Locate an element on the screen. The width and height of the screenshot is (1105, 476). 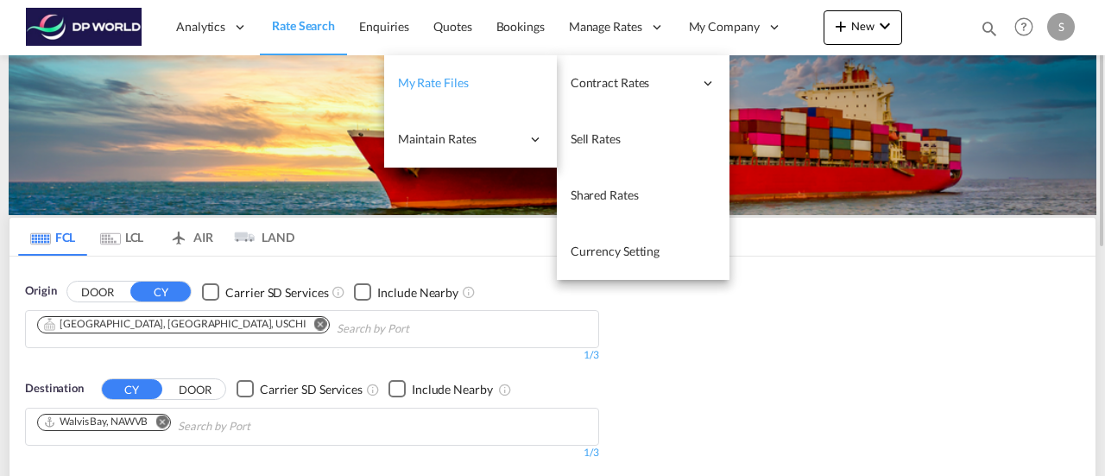
div: icon-magnify is located at coordinates (989, 32).